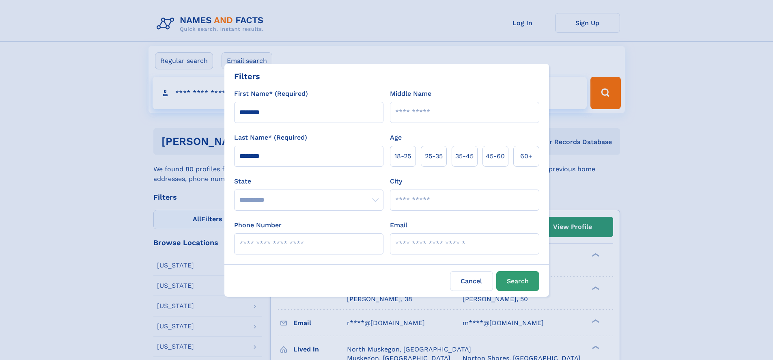 The height and width of the screenshot is (360, 773). Describe the element at coordinates (495, 156) in the screenshot. I see `span: 45‑60` at that location.